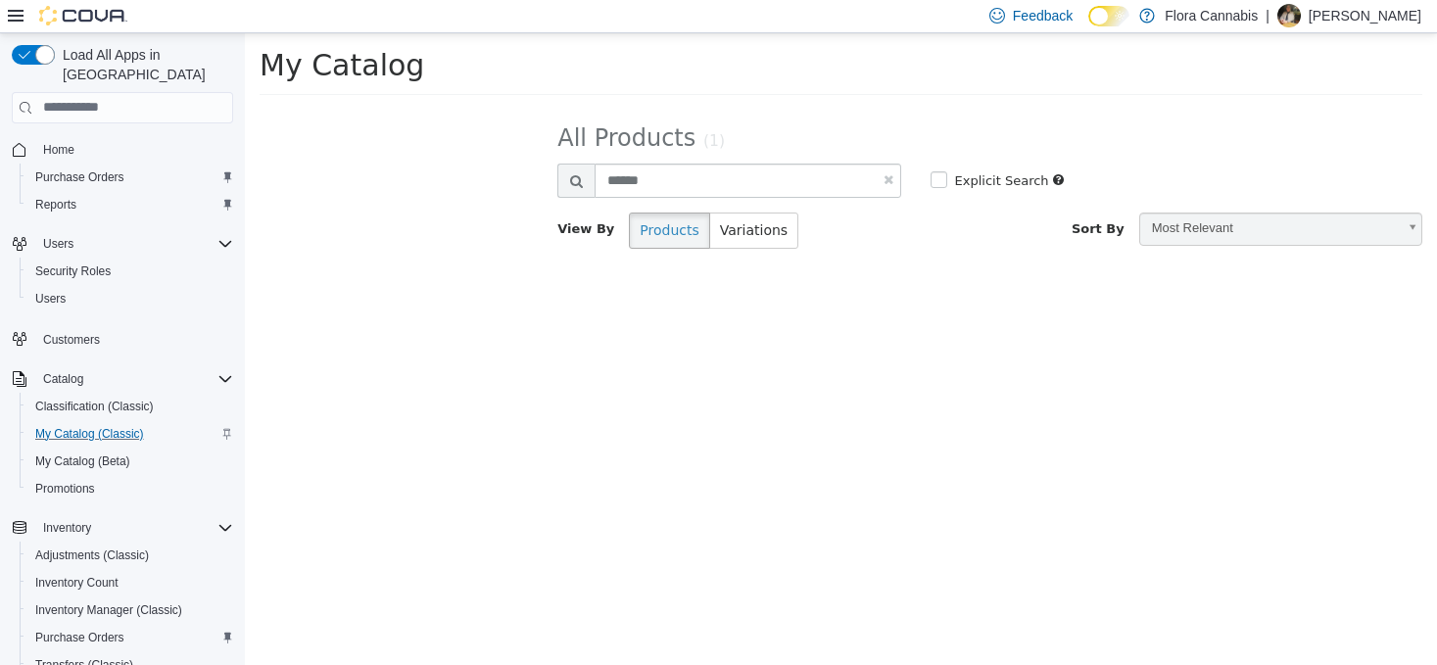 Image resolution: width=1437 pixels, height=665 pixels. Describe the element at coordinates (92, 555) in the screenshot. I see `a: Adjustments (Classic)` at that location.